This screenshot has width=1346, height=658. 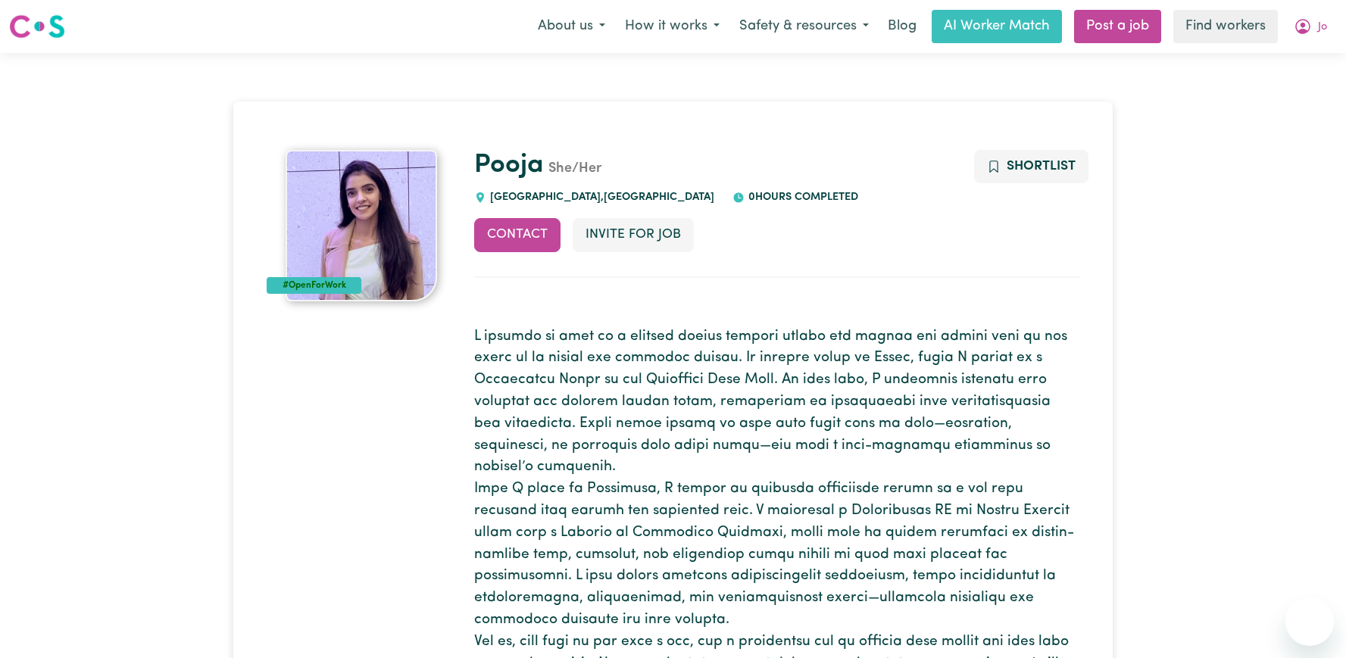 I want to click on a: Careseekers logo, so click(x=37, y=27).